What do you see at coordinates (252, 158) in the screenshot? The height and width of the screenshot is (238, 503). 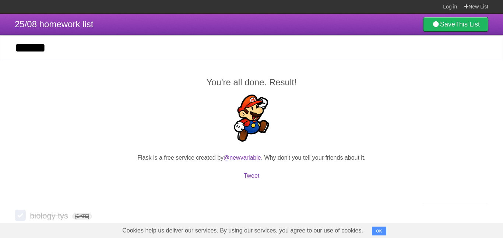 I see `p: Flask is a free service created by . Why don't you tell your friends about it.` at bounding box center [252, 158].